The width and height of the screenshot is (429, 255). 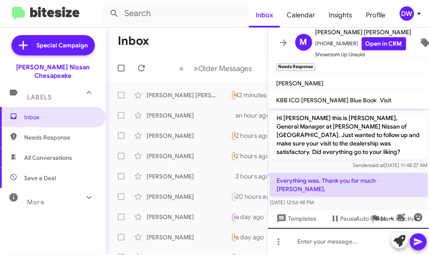 I want to click on div: Inbound Call, so click(x=233, y=217).